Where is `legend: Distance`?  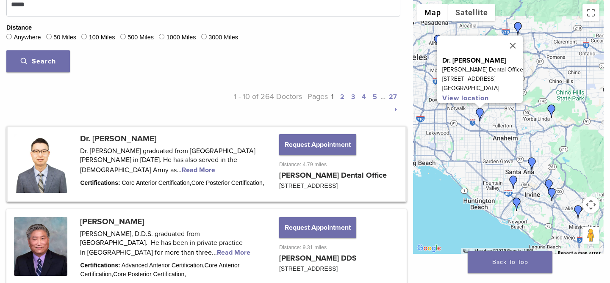
legend: Distance is located at coordinates (19, 28).